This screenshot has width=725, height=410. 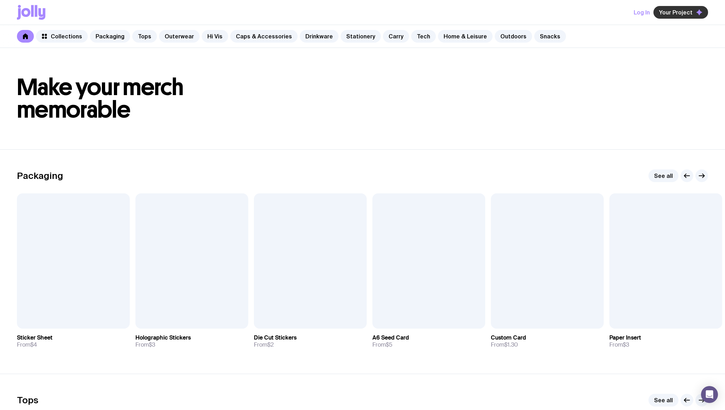 I want to click on a: A6 Seed CardFrom$5, so click(x=429, y=342).